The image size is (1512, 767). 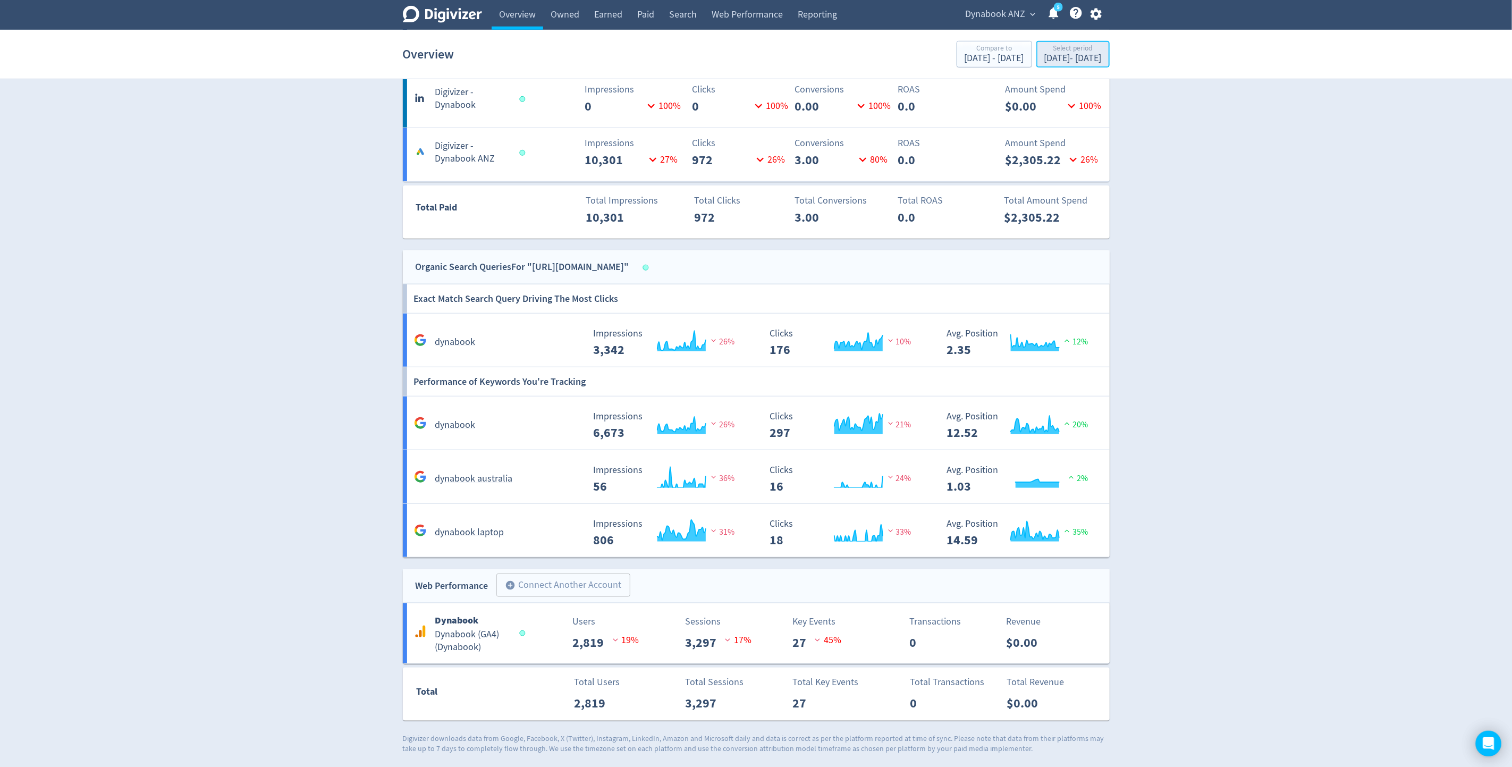 What do you see at coordinates (705, 703) in the screenshot?
I see `p: 3,297` at bounding box center [705, 703].